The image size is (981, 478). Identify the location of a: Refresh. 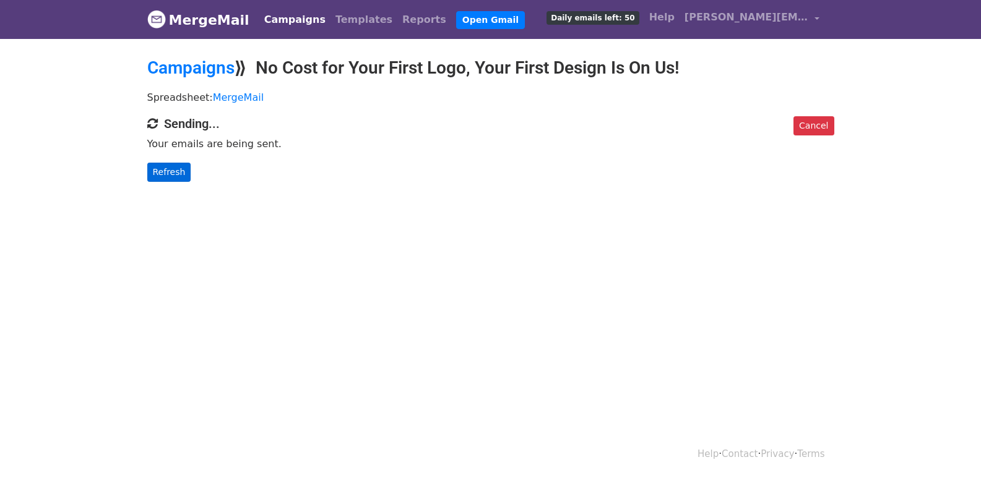
(169, 172).